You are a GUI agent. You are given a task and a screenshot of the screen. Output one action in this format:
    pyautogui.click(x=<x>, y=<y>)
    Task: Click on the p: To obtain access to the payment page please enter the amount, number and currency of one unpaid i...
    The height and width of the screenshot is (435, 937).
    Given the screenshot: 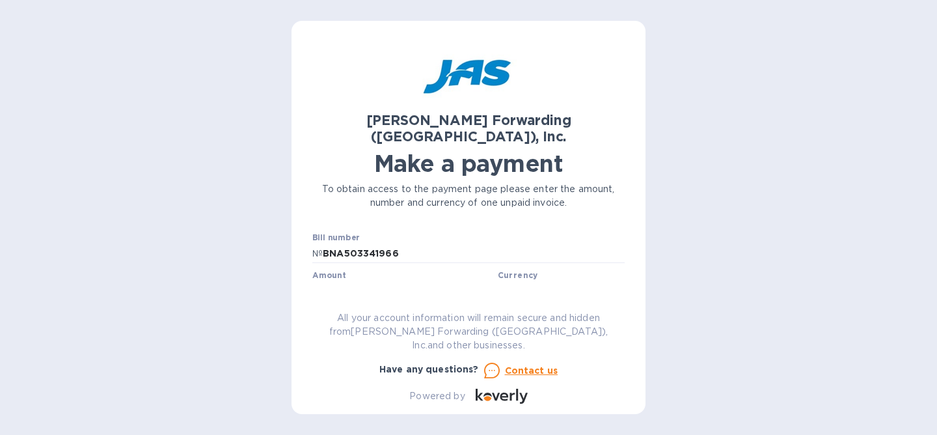 What is the action you would take?
    pyautogui.click(x=468, y=196)
    